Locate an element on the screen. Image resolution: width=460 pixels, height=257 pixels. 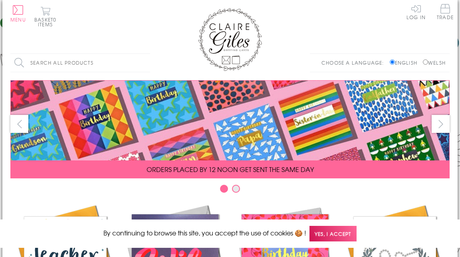
img: Claire Giles Greetings Cards is located at coordinates (230, 39).